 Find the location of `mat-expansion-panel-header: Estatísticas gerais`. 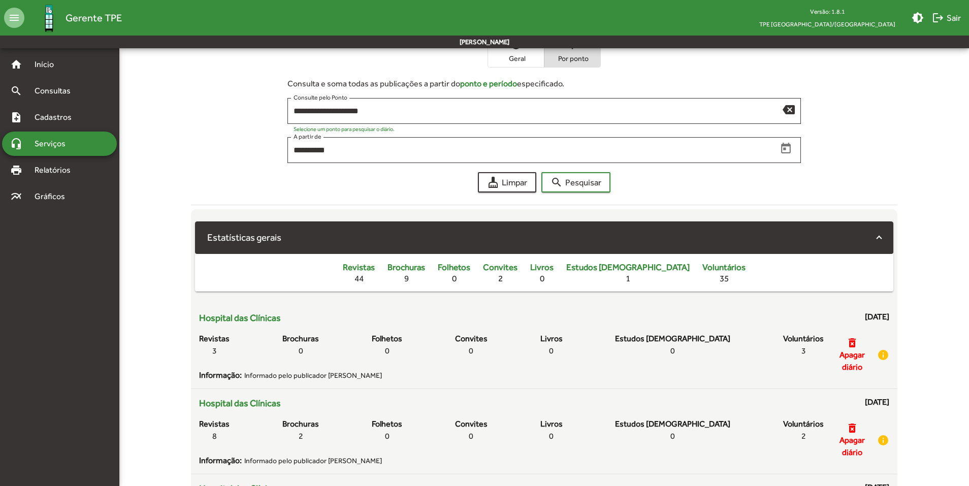

mat-expansion-panel-header: Estatísticas gerais is located at coordinates (544, 238).